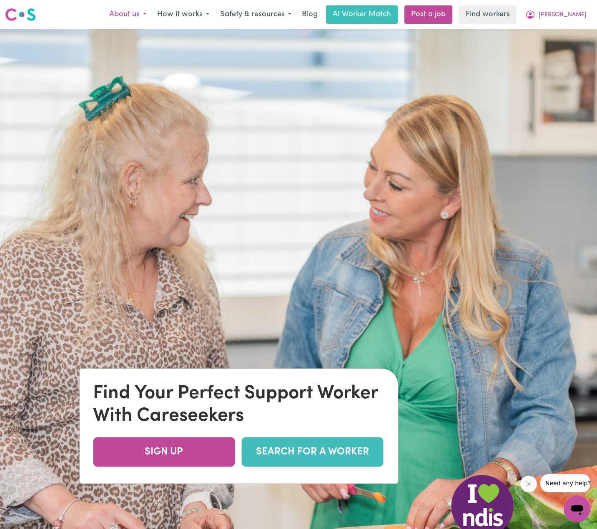  What do you see at coordinates (20, 15) in the screenshot?
I see `img: Careseekers logo` at bounding box center [20, 15].